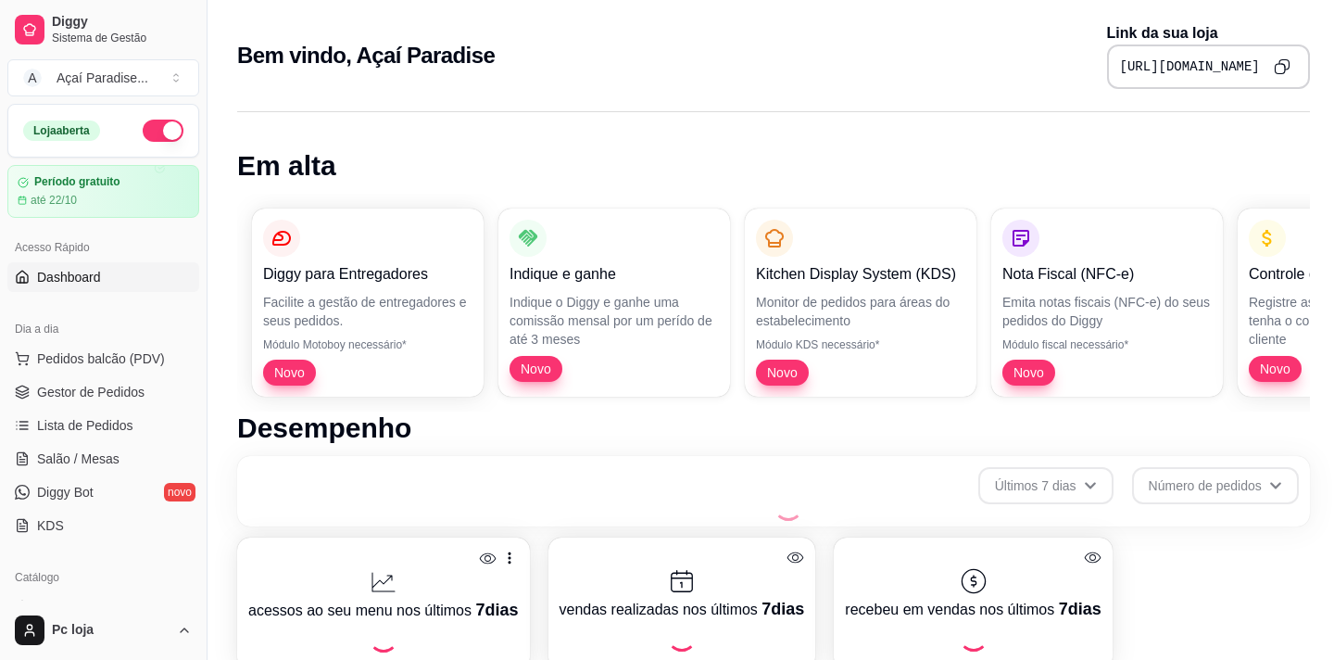 This screenshot has height=660, width=1334. Describe the element at coordinates (103, 78) in the screenshot. I see `button: Select a team` at that location.